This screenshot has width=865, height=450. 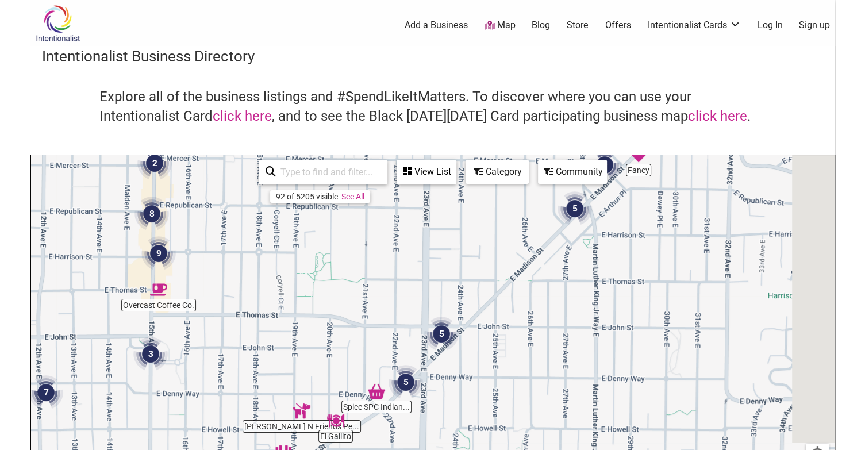 What do you see at coordinates (159, 290) in the screenshot?
I see `div: Overcast Coffee Co.` at bounding box center [159, 290].